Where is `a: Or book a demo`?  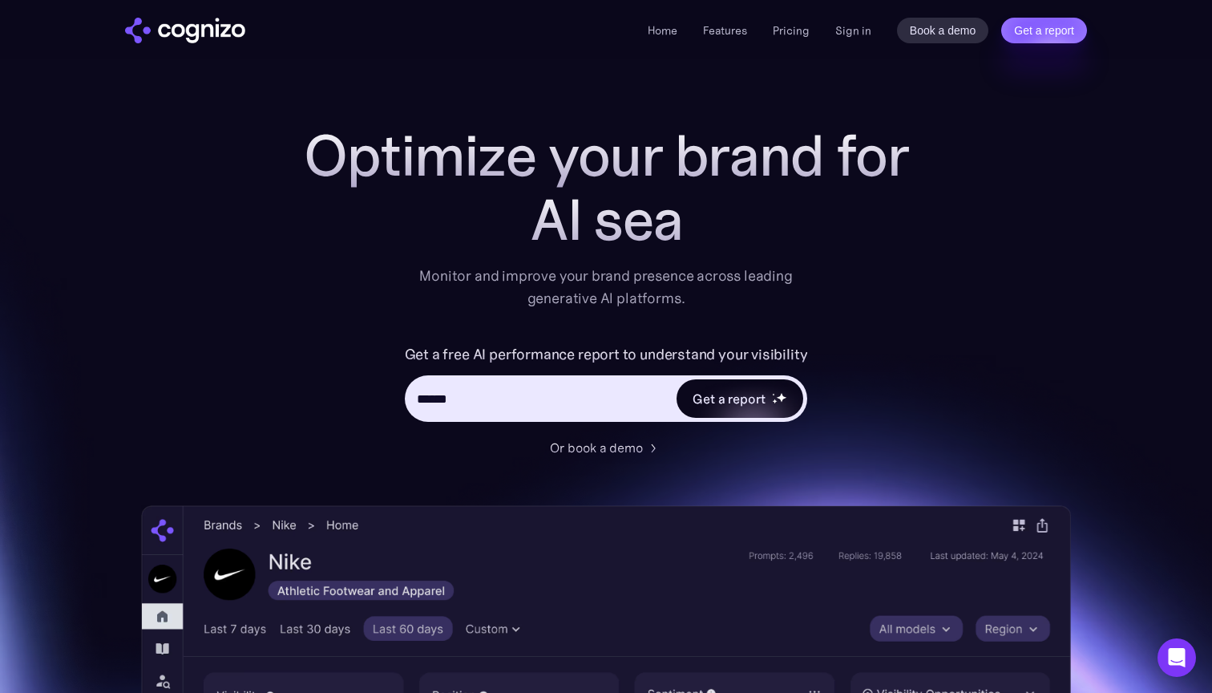 a: Or book a demo is located at coordinates (606, 447).